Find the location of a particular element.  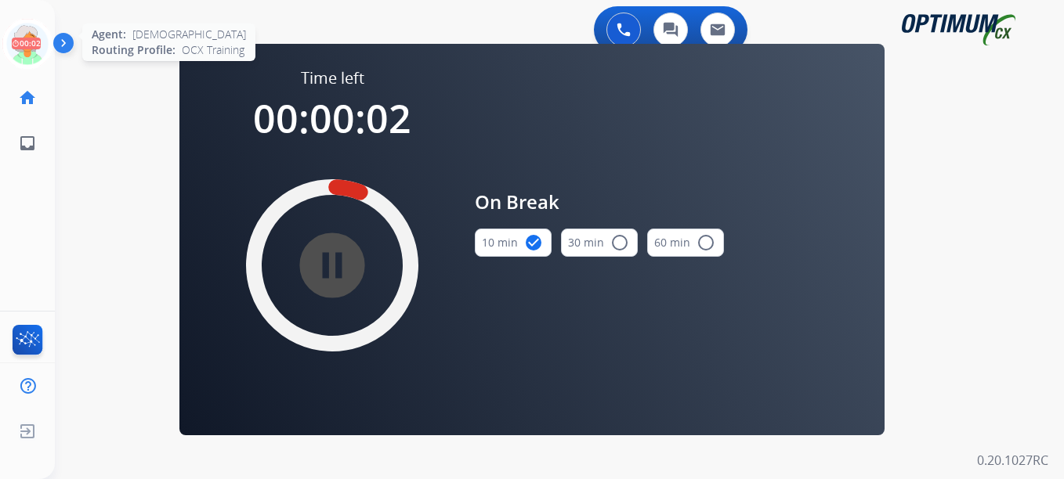

span: OCX Training is located at coordinates (213, 50).